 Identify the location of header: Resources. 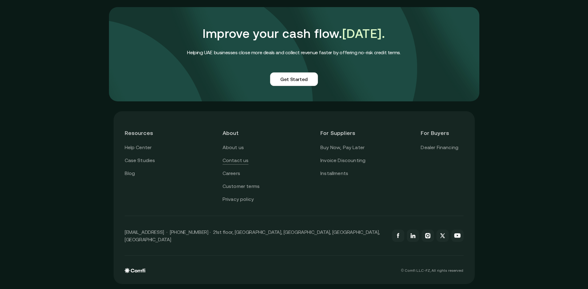
(146, 133).